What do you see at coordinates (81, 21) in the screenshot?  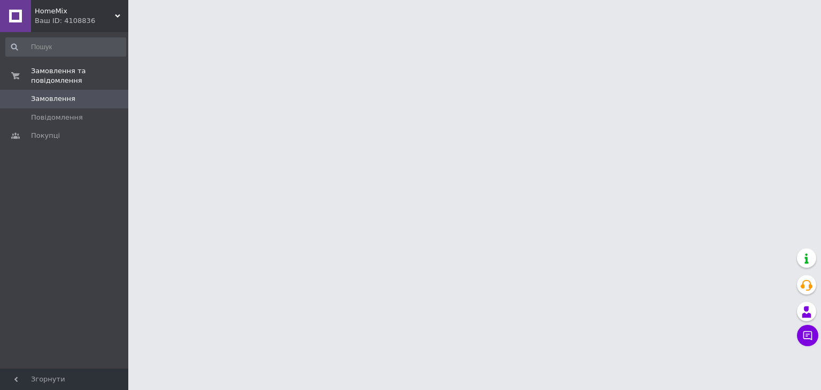 I see `div: Ваш ID: 4108836` at bounding box center [81, 21].